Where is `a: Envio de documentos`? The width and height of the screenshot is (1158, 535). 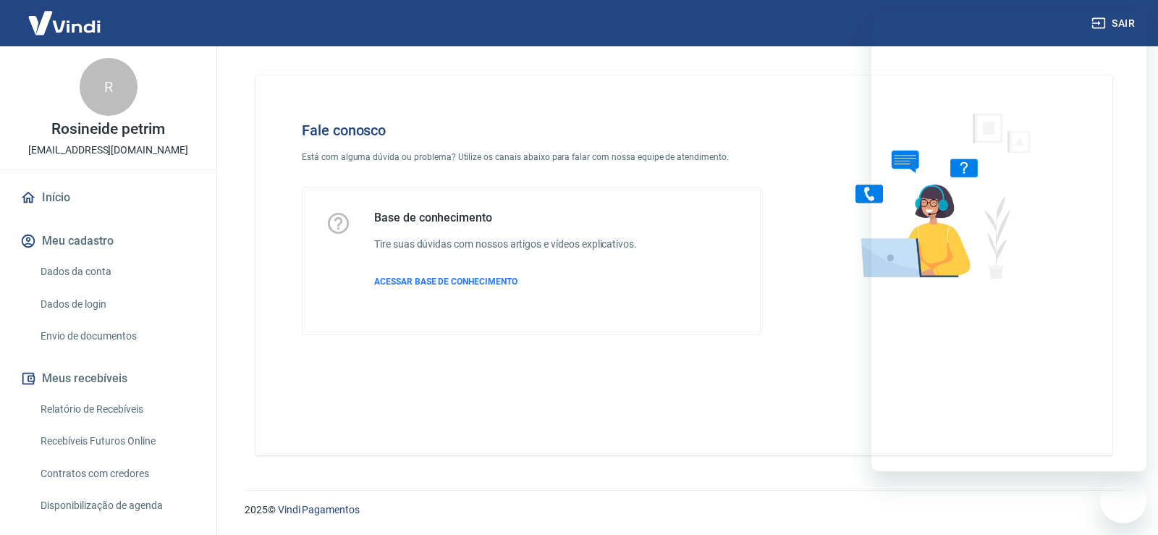
a: Envio de documentos is located at coordinates (117, 336).